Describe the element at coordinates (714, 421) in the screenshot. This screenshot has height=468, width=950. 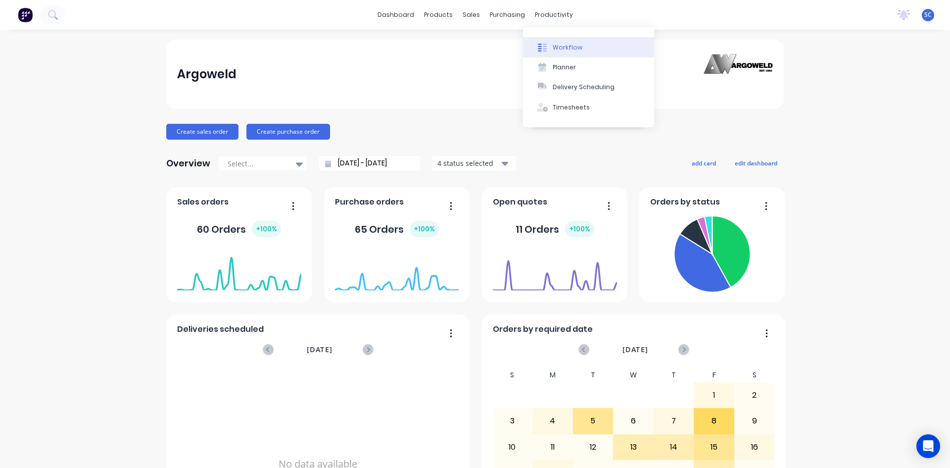
I see `div: 8` at that location.